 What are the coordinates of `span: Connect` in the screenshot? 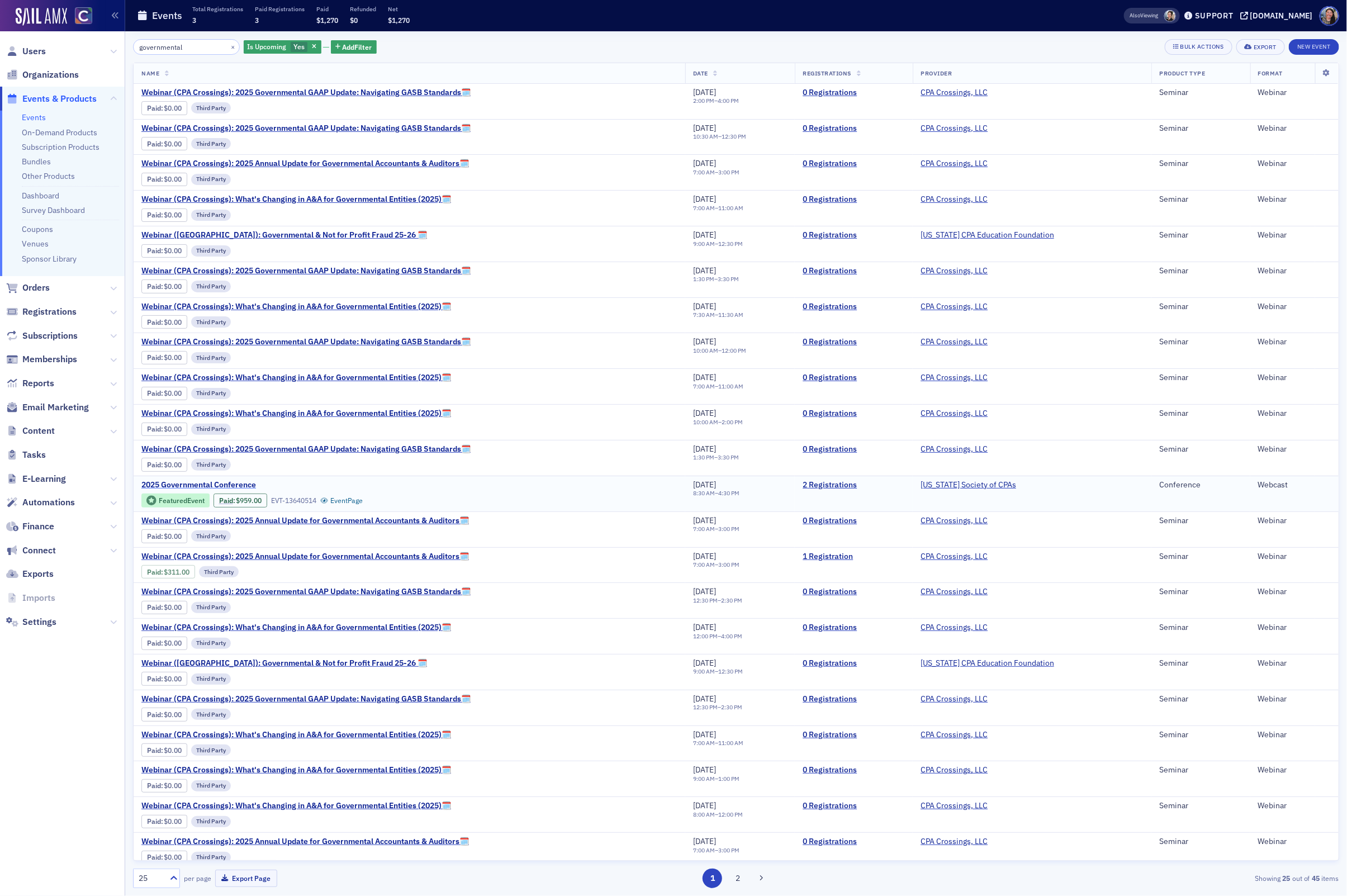 It's located at (39, 550).